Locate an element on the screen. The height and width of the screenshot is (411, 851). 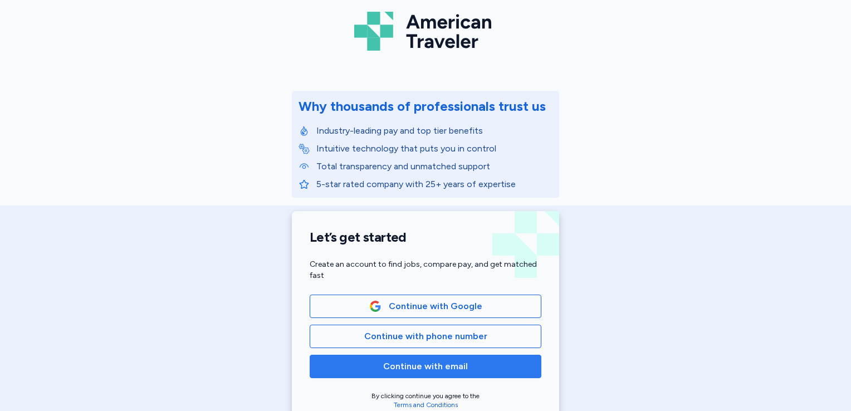
span: Continue with Google is located at coordinates (435, 306).